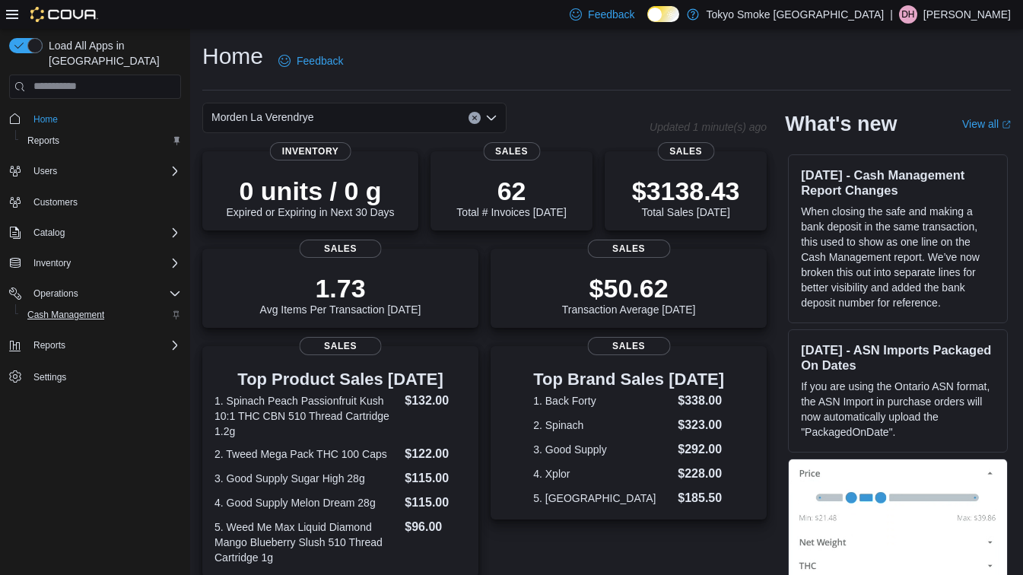  Describe the element at coordinates (647, 22) in the screenshot. I see `span: Dark Mode` at that location.